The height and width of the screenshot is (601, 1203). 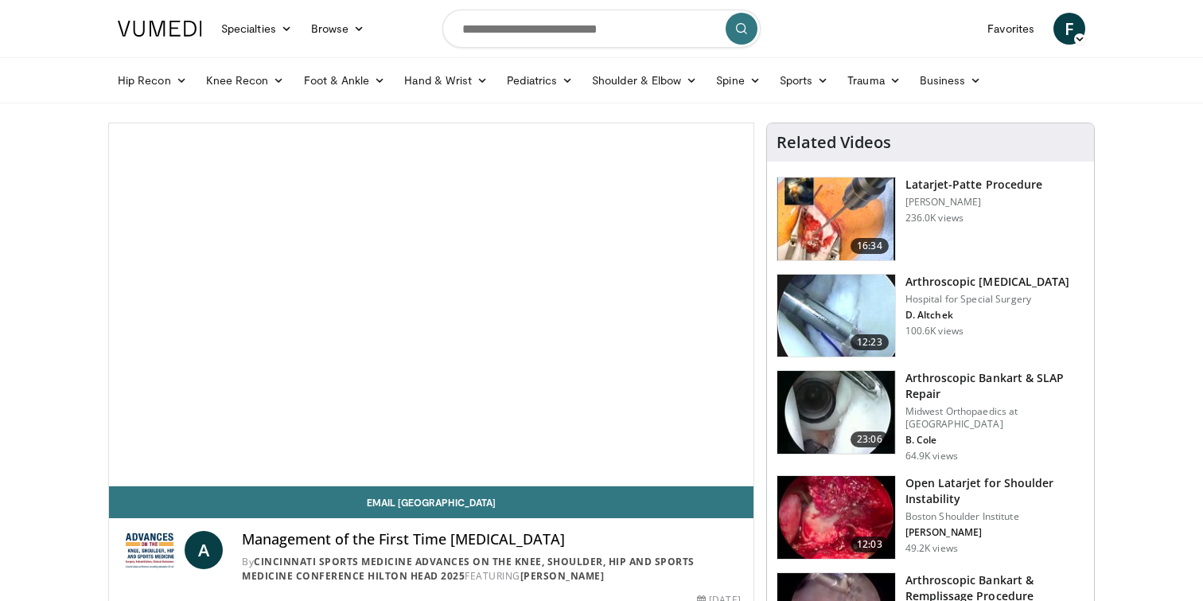 I want to click on img: 944938_3.png.150x105_q85_crop-smart_upscale.jpg, so click(x=836, y=517).